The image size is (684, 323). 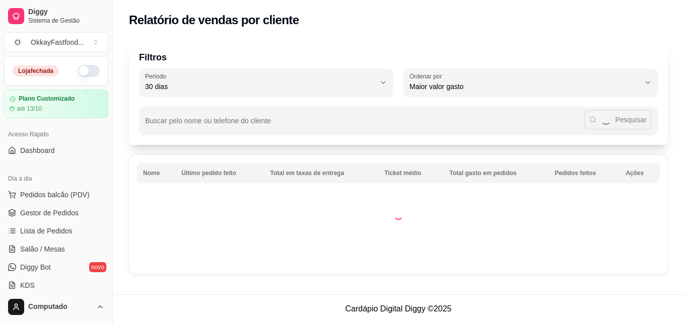 I want to click on span: Sistema de Gestão, so click(x=66, y=21).